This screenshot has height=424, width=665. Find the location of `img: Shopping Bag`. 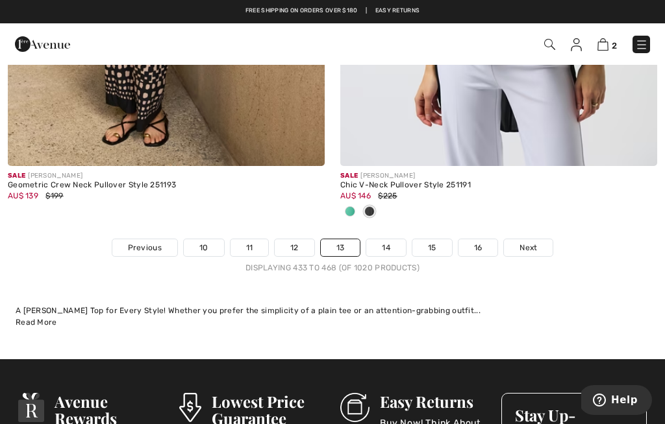

img: Shopping Bag is located at coordinates (602, 44).